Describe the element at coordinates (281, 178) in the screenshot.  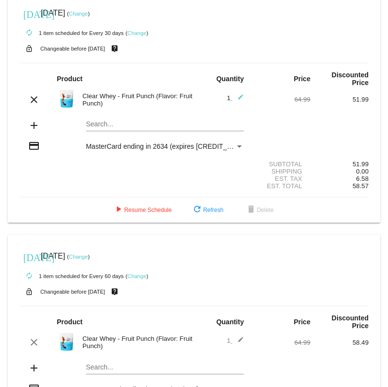
I see `div: Est. Tax` at that location.